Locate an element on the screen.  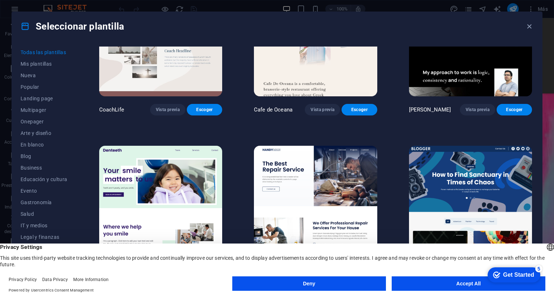
span: Mis plantillas is located at coordinates (44, 64).